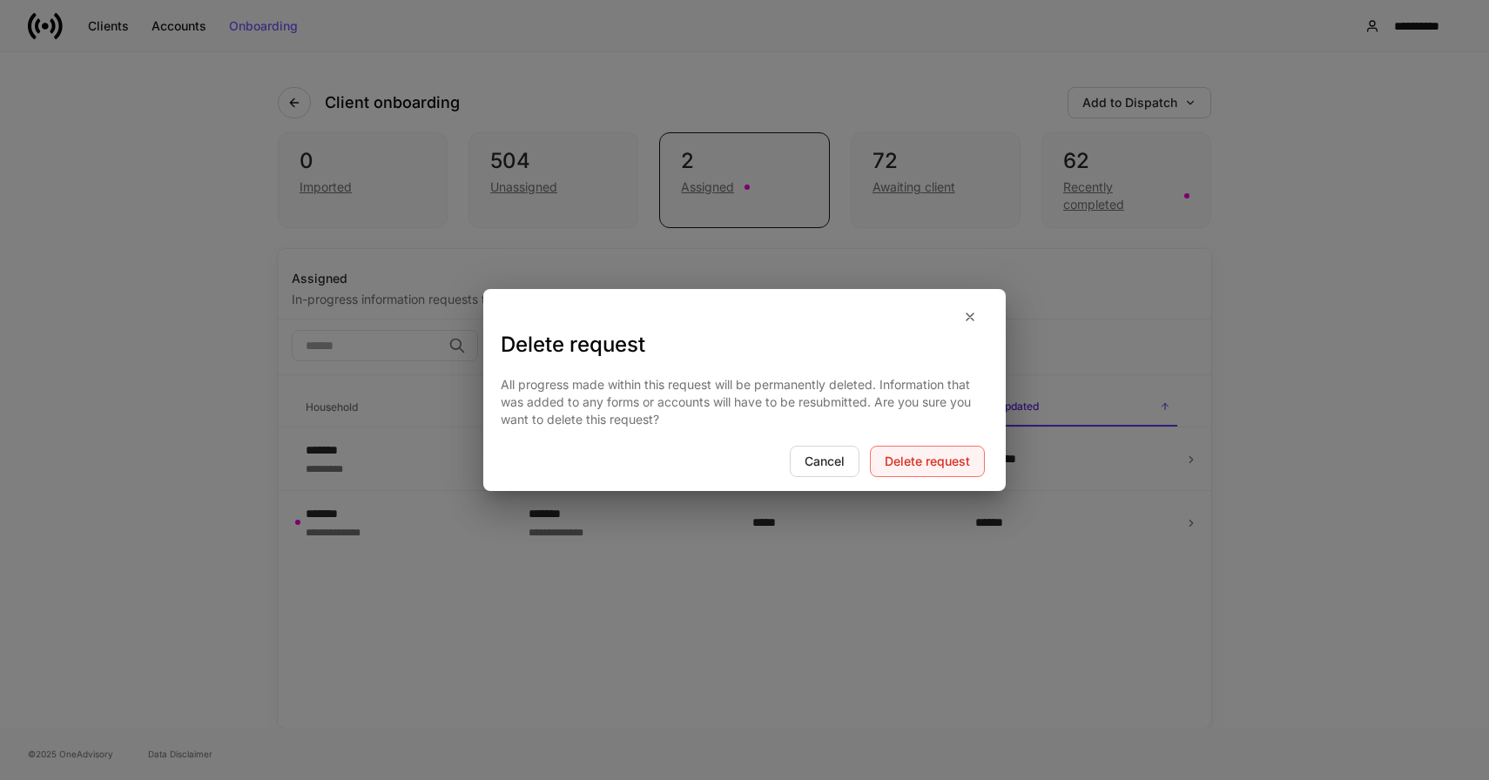 This screenshot has height=780, width=1489. Describe the element at coordinates (825, 462) in the screenshot. I see `button: Cancel` at that location.